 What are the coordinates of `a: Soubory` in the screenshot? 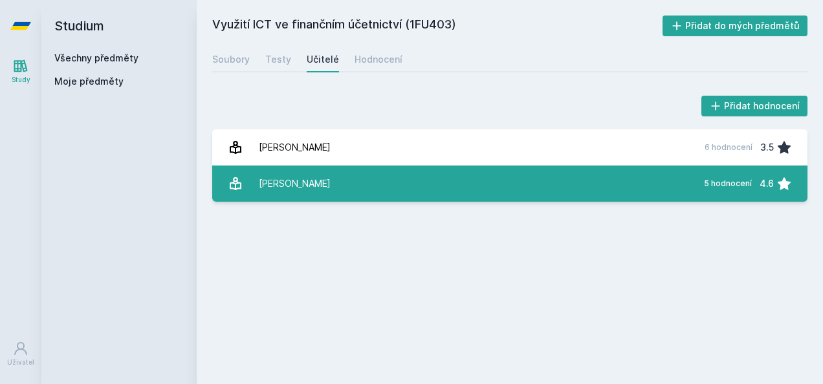 It's located at (231, 59).